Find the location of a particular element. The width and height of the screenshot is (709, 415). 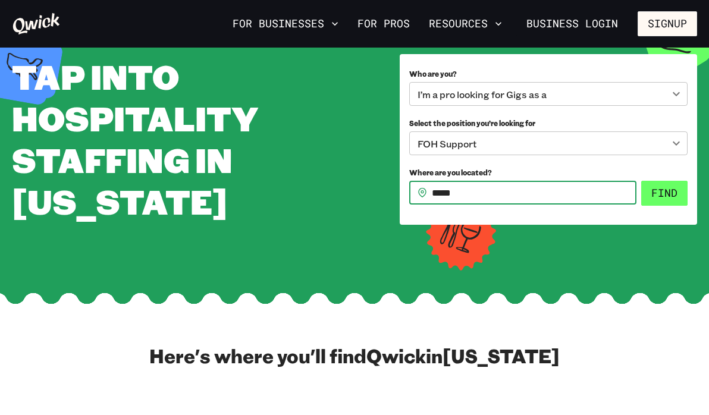

div: FOH Support is located at coordinates (548, 143).